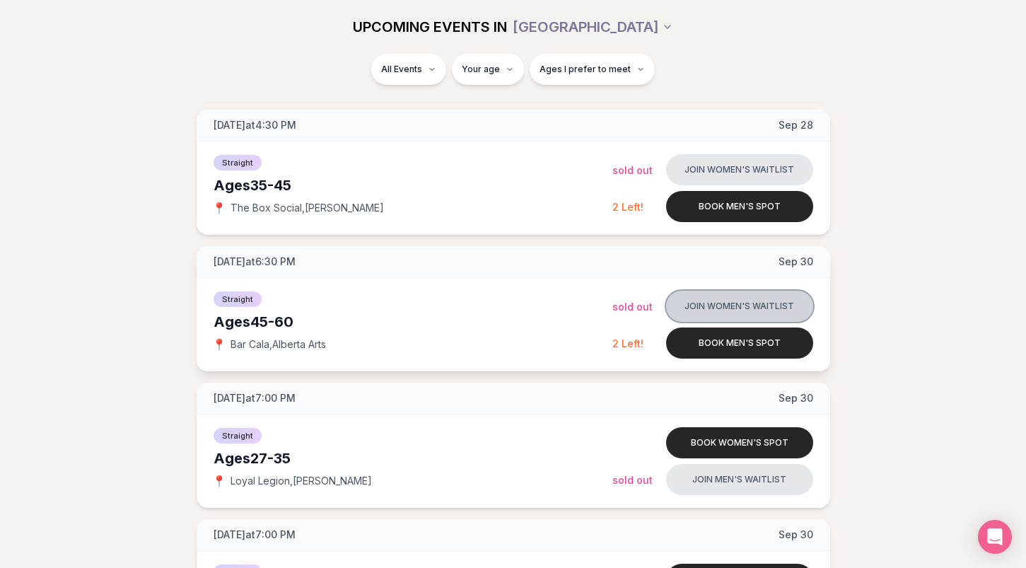  Describe the element at coordinates (481, 69) in the screenshot. I see `span: Your age` at that location.